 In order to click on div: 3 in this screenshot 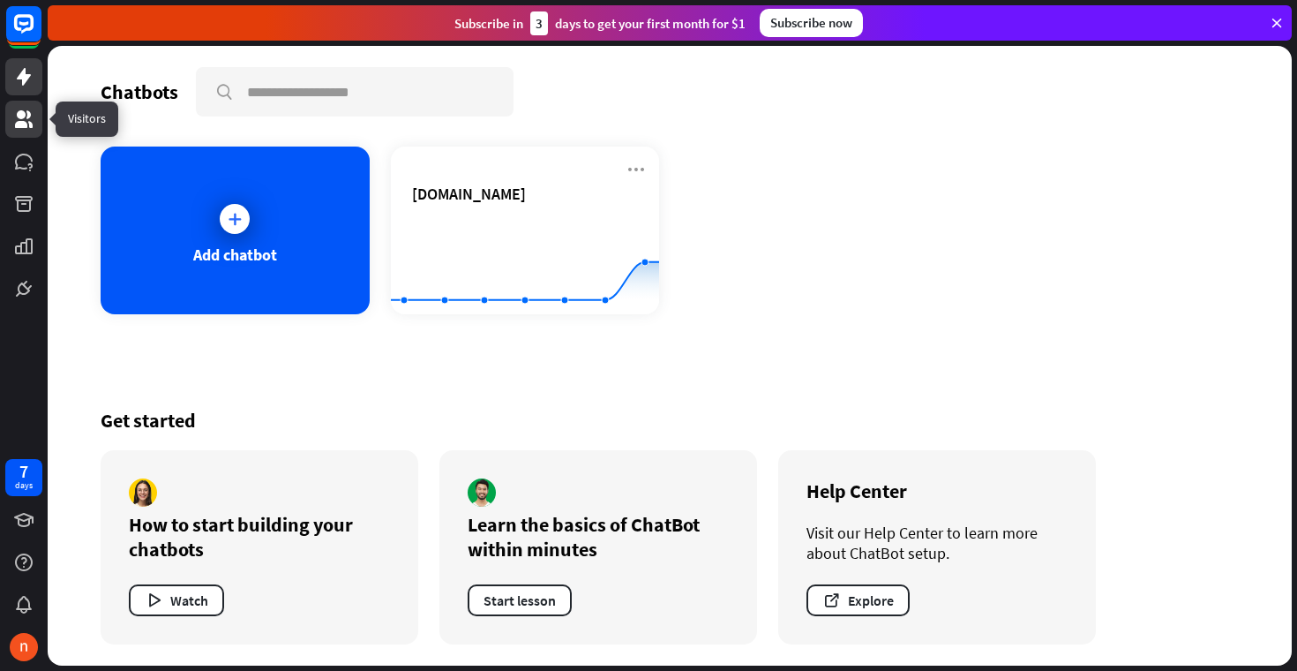, I will do `click(539, 23)`.